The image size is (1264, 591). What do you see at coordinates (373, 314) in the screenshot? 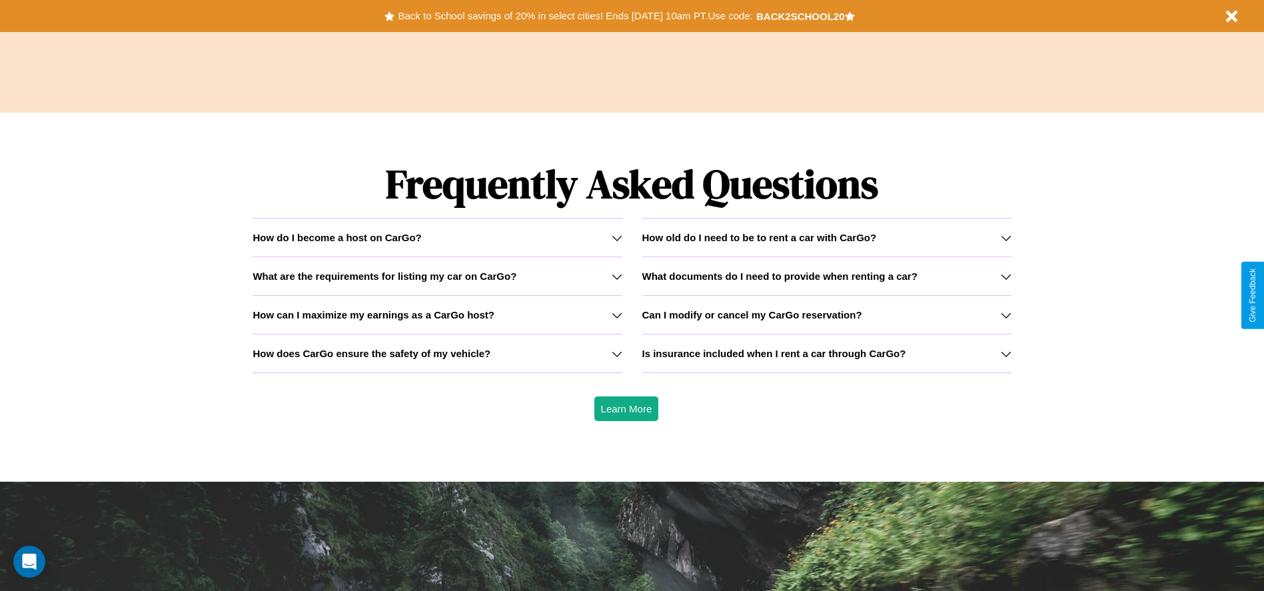
I see `h3: How can I maximize my earnings as a CarGo host?` at bounding box center [373, 314].